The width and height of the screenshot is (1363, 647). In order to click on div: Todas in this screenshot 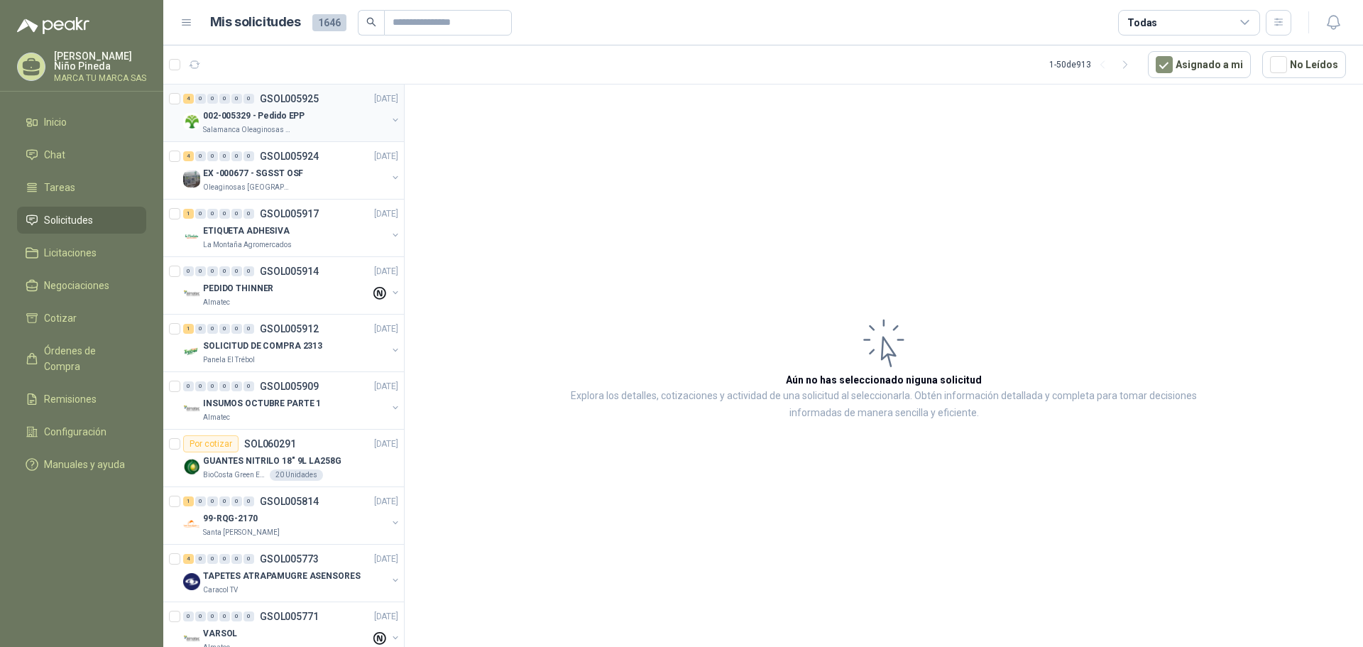, I will do `click(1142, 23)`.